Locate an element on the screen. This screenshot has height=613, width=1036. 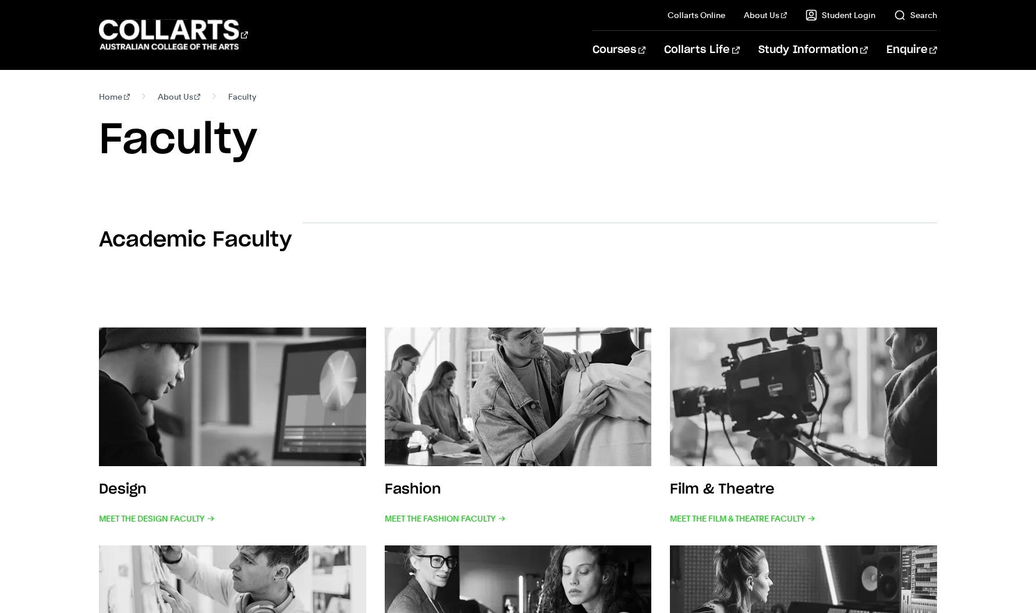
span: Meet the Fashion Faculty is located at coordinates (445, 518).